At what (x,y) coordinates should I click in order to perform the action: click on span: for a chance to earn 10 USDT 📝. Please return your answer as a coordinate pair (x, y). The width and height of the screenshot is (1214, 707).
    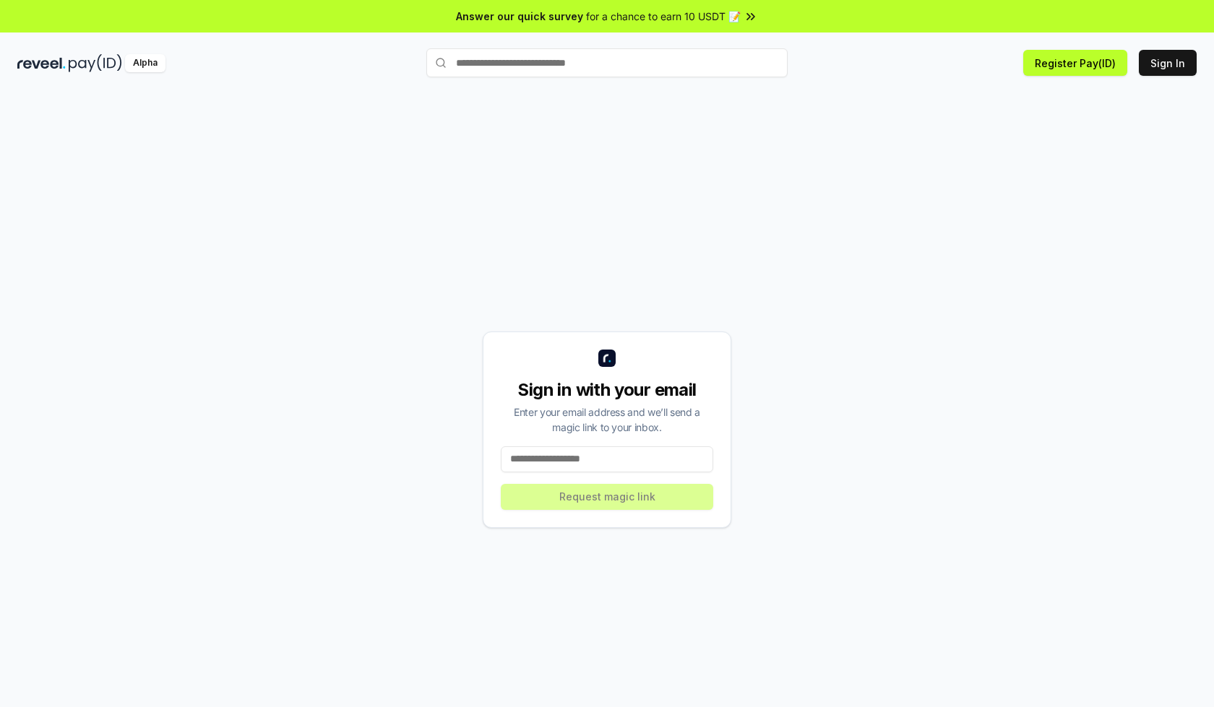
    Looking at the image, I should click on (663, 16).